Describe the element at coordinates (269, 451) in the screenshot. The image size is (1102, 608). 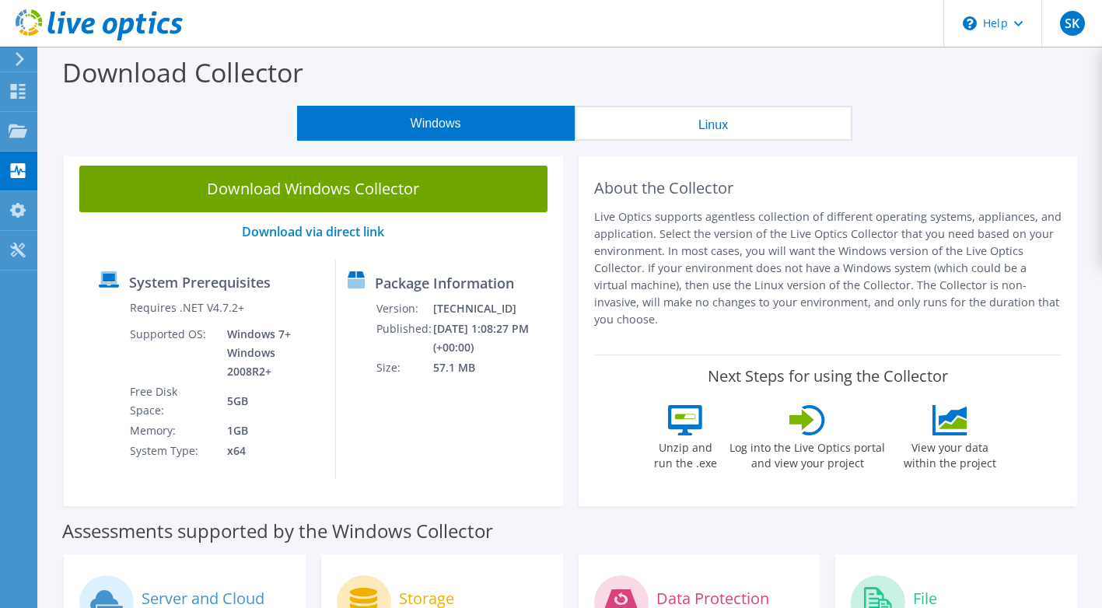
I see `td: x64` at that location.